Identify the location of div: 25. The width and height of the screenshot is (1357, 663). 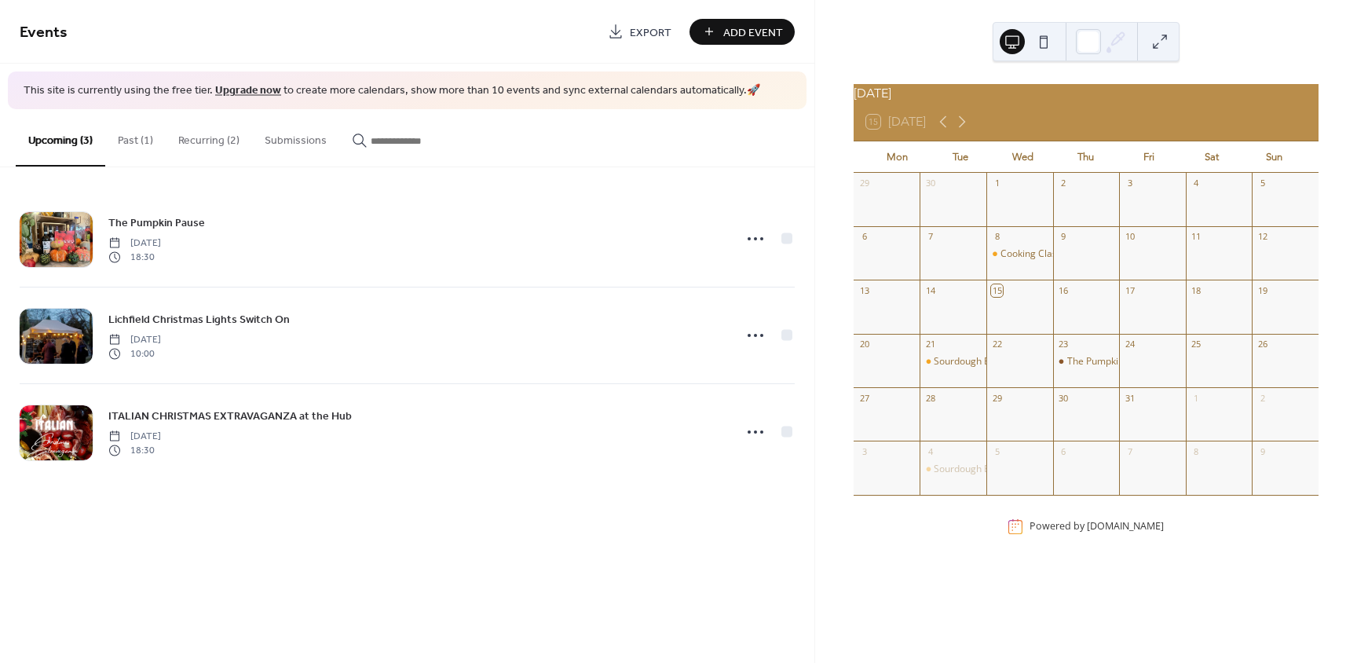
(1196, 344).